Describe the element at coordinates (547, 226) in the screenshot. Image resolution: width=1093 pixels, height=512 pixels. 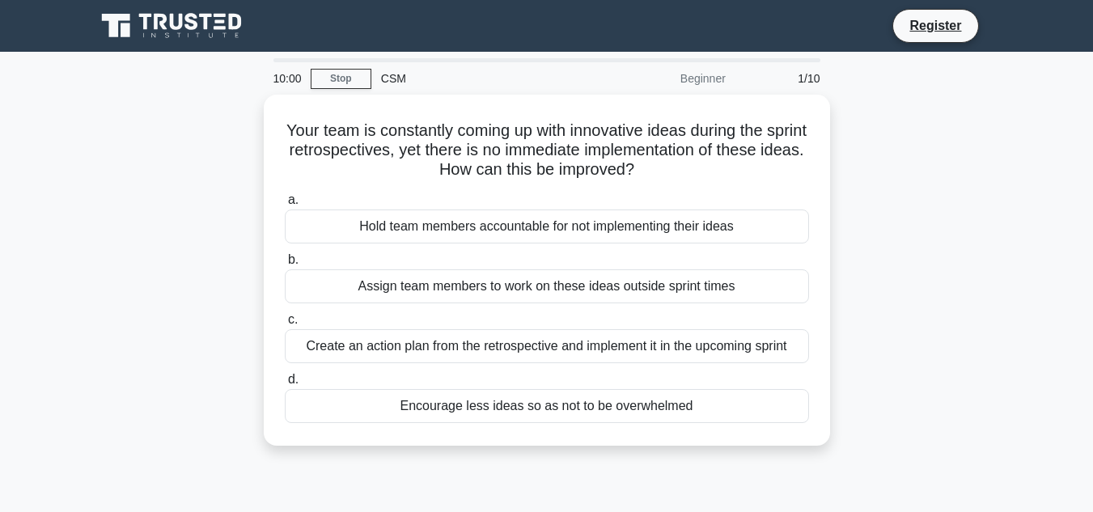
I see `div: Hold team members accountable for not implementing their ideas` at that location.